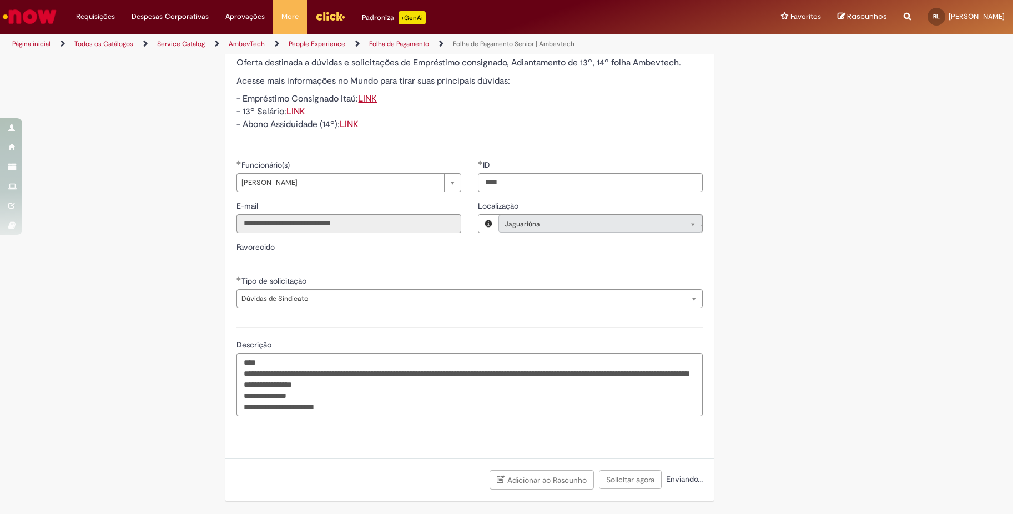  What do you see at coordinates (373, 81) in the screenshot?
I see `span: Acesse mais informações no Mundo para tirar suas principais dúvidas:` at bounding box center [373, 81].